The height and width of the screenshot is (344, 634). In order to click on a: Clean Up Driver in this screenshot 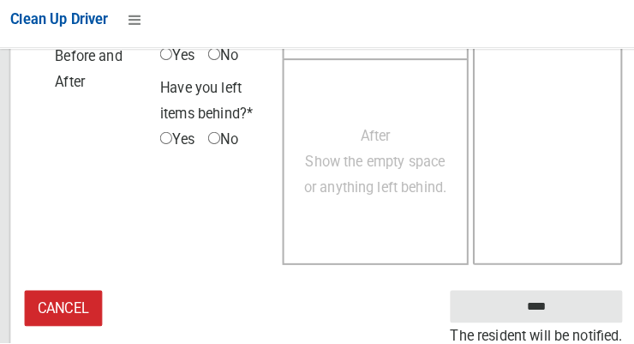, I will do `click(58, 27)`.